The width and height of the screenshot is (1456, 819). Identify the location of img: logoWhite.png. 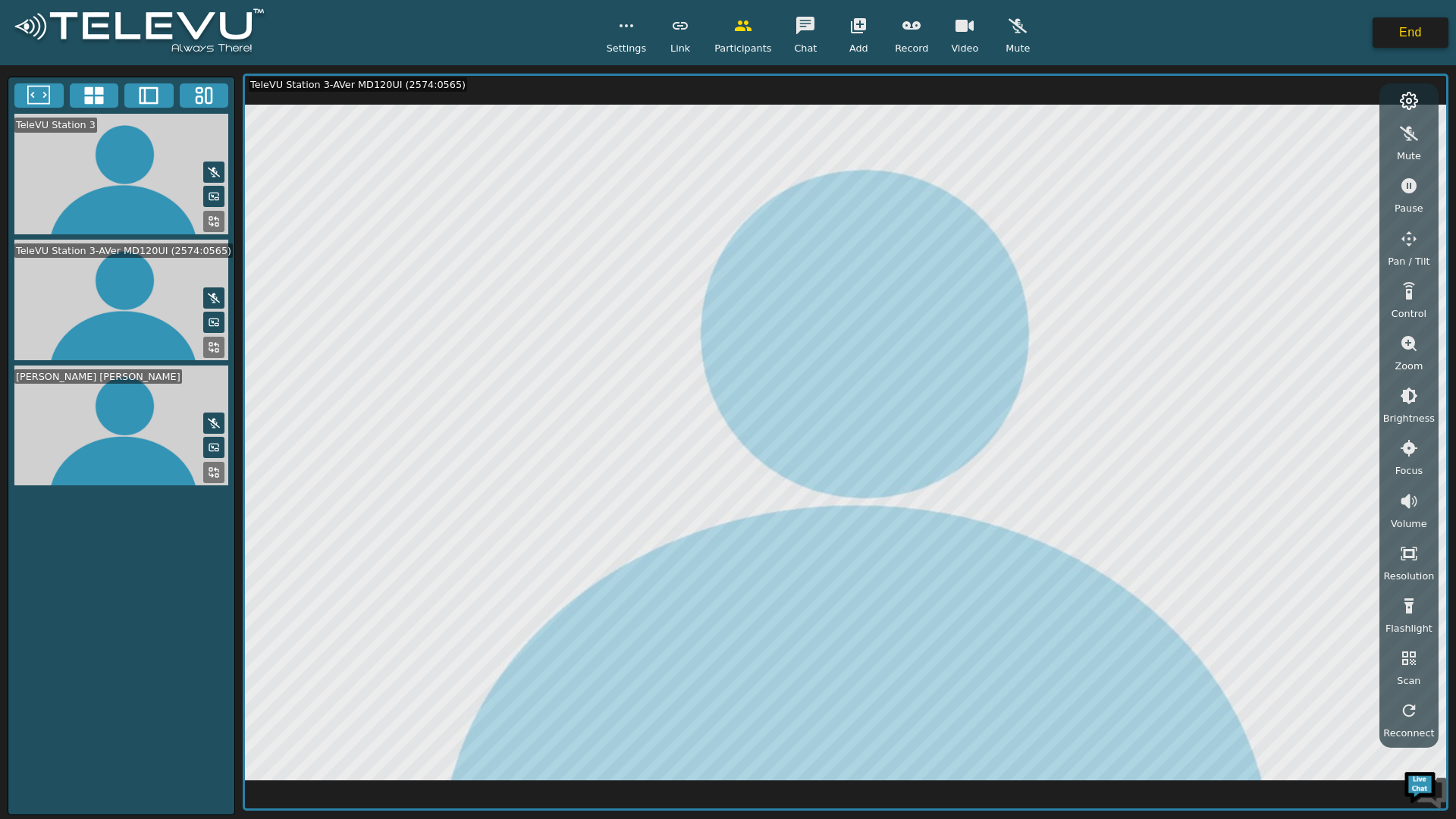
(139, 32).